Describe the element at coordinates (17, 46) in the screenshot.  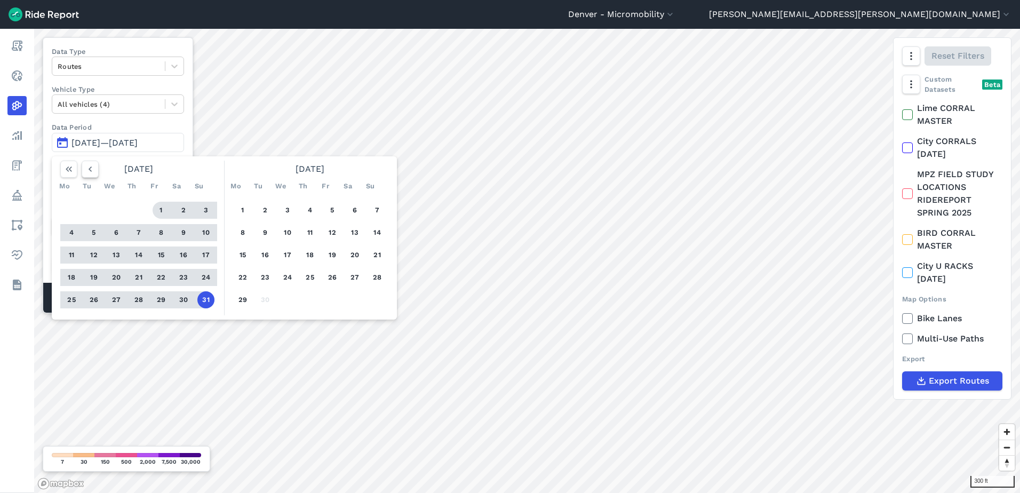
I see `a: Report` at that location.